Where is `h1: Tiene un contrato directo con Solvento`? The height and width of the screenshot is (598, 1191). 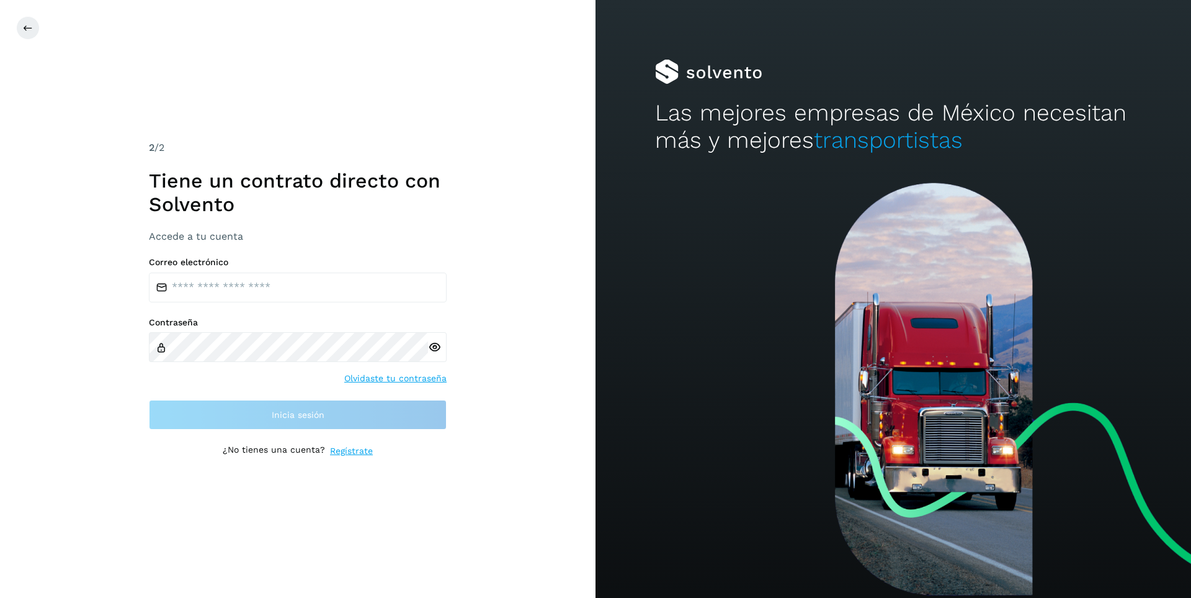 h1: Tiene un contrato directo con Solvento is located at coordinates (298, 192).